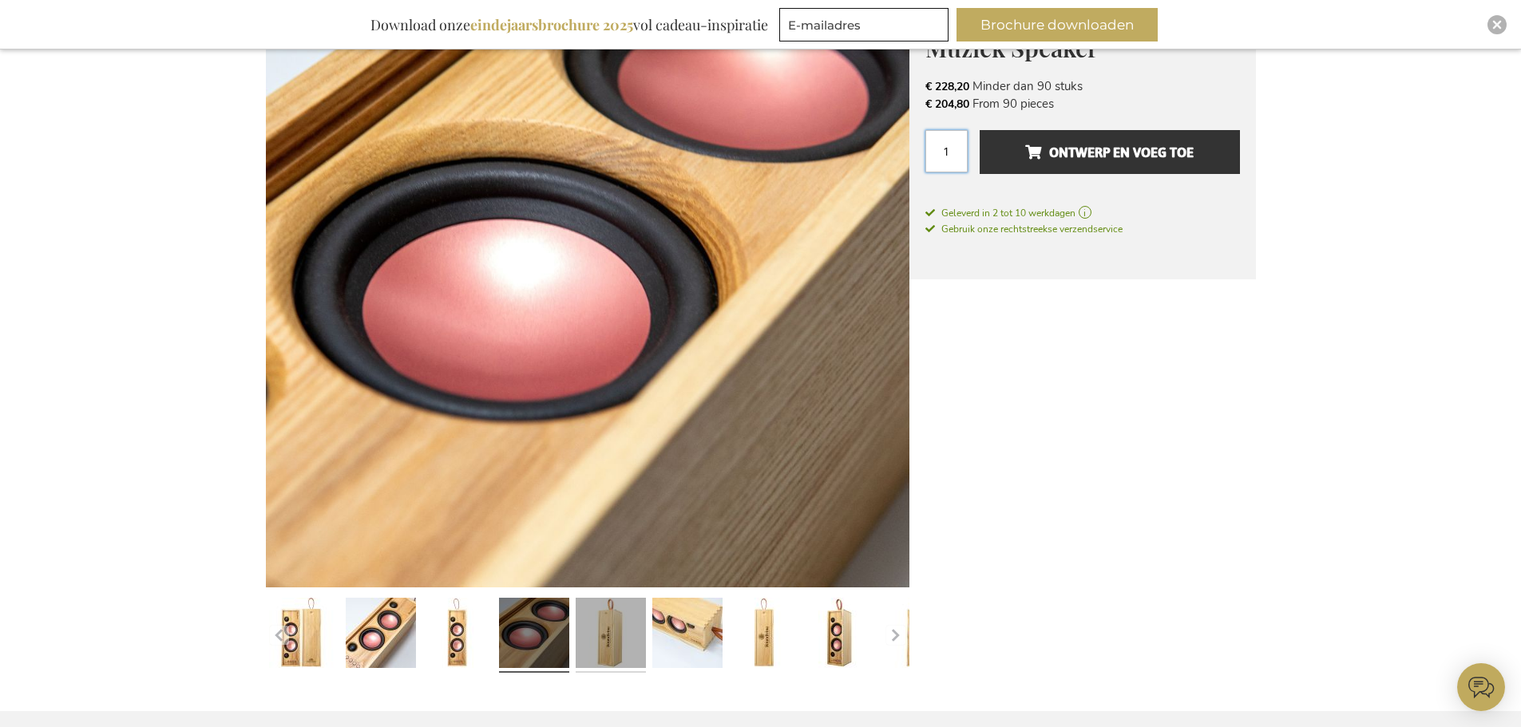  Describe the element at coordinates (1082, 213) in the screenshot. I see `span: Geleverd in 2 tot 10 werkdagen` at that location.